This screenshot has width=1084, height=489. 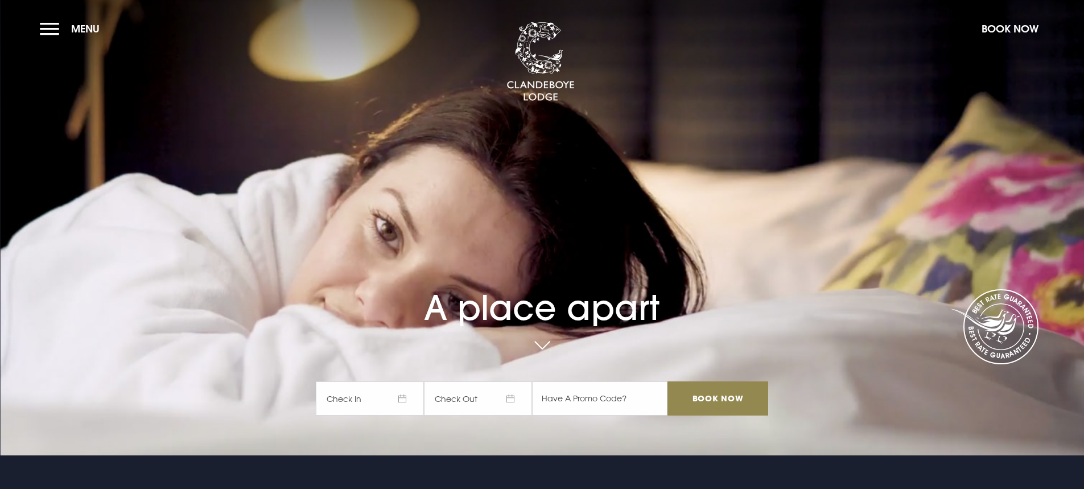 What do you see at coordinates (718, 398) in the screenshot?
I see `input: Book Now` at bounding box center [718, 398].